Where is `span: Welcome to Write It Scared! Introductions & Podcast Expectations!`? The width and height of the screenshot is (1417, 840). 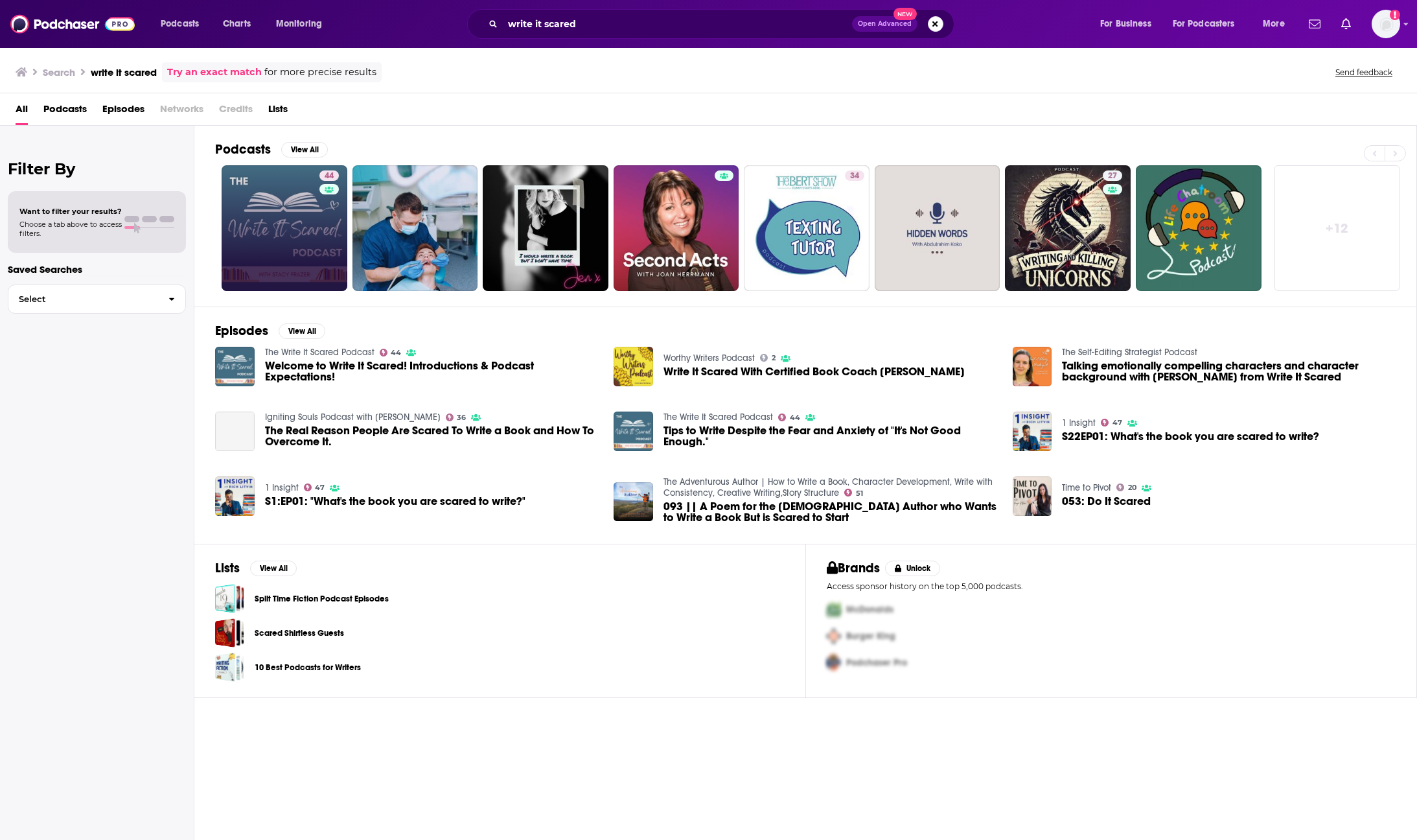
span: Welcome to Write It Scared! Introductions & Podcast Expectations! is located at coordinates (432, 371).